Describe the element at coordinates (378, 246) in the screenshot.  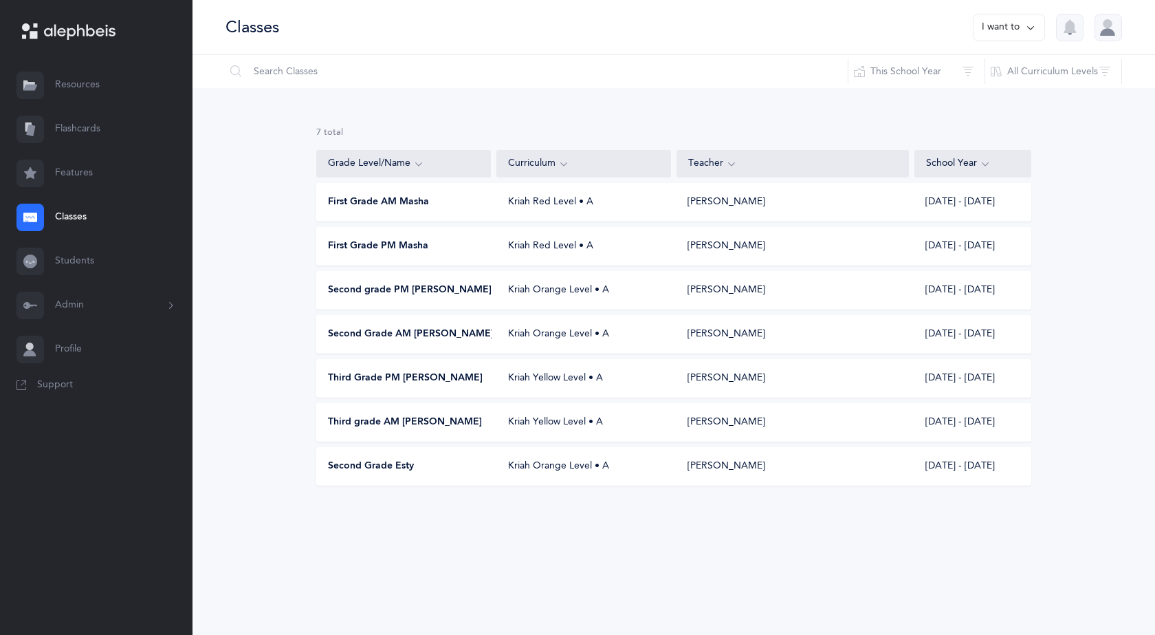
I see `span: First Grade PM Masha` at that location.